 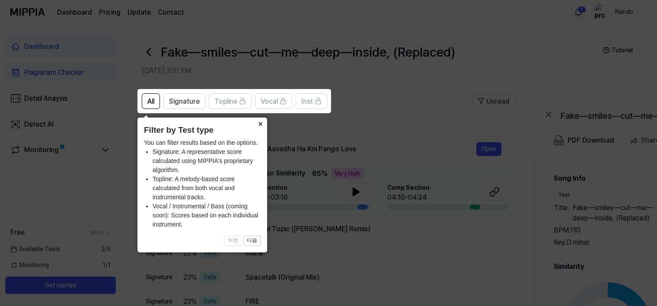 I want to click on button: Close, so click(x=260, y=124).